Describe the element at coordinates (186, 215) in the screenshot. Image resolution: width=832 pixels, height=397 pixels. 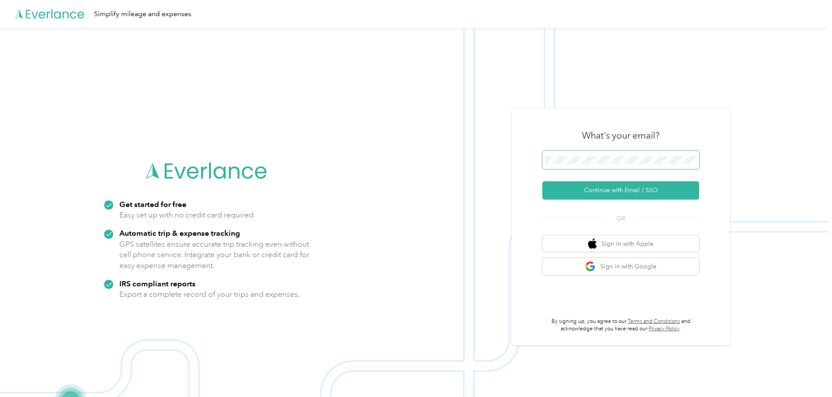
I see `p: Easy set up with no credit card required` at that location.